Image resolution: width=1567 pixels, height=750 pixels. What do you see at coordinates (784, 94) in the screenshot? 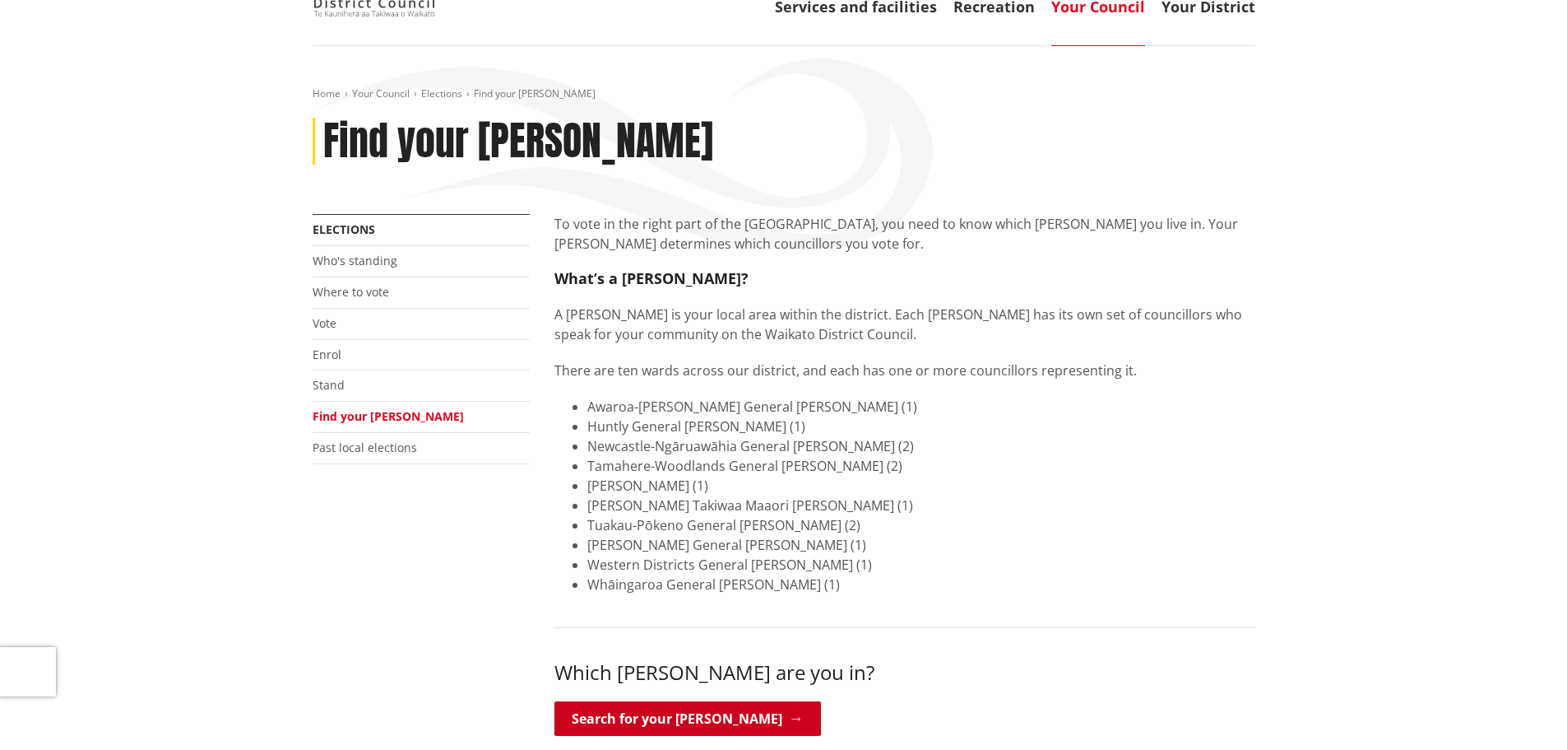
I see `nav: breadcrumb` at bounding box center [784, 94].